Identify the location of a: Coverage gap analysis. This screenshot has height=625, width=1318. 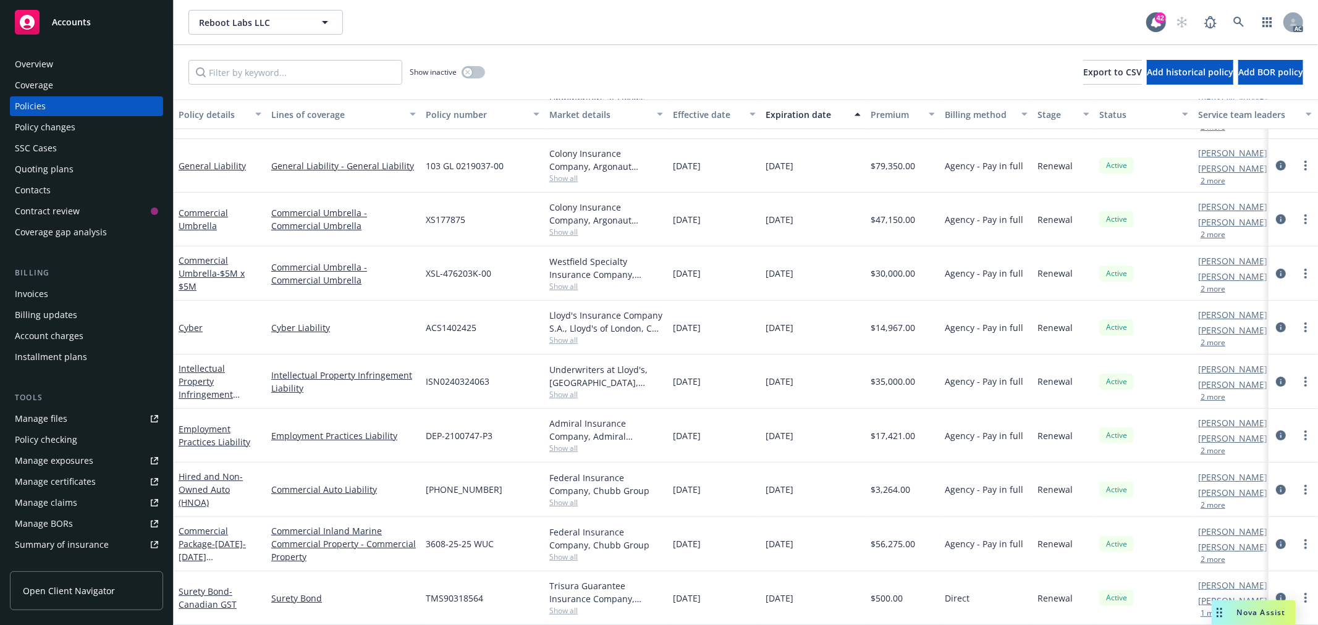
(86, 232).